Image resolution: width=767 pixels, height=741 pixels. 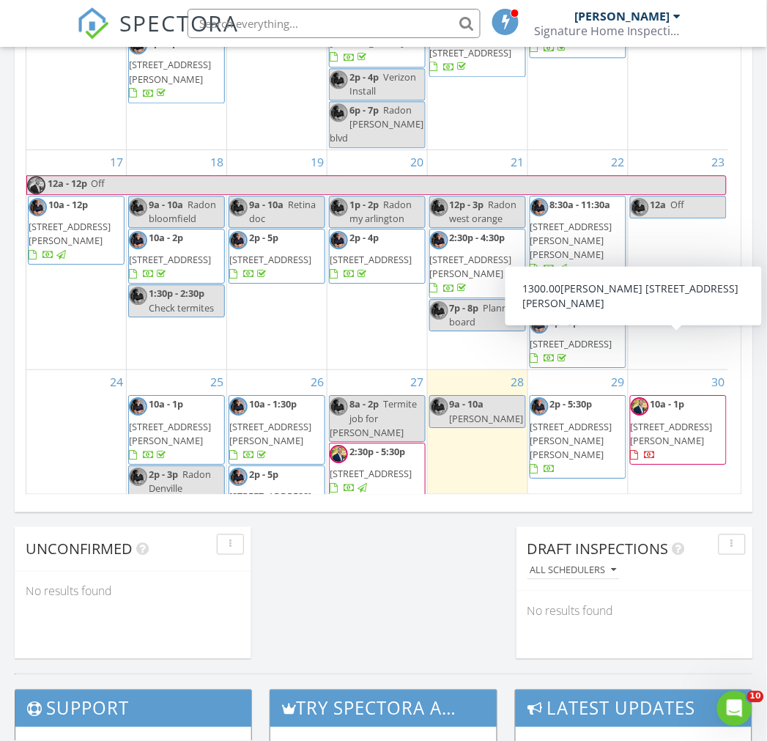 What do you see at coordinates (217, 162) in the screenshot?
I see `a: Go to August 18, 2025` at bounding box center [217, 162].